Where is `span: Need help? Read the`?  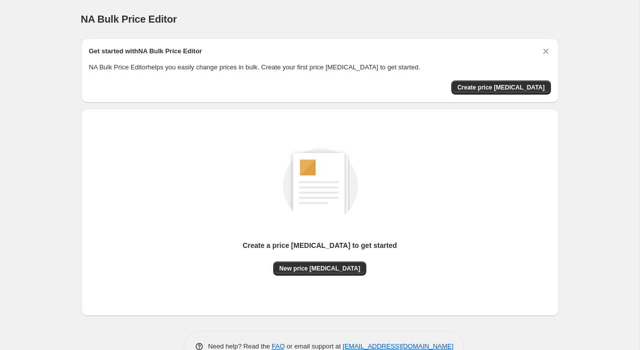
span: Need help? Read the is located at coordinates (240, 346).